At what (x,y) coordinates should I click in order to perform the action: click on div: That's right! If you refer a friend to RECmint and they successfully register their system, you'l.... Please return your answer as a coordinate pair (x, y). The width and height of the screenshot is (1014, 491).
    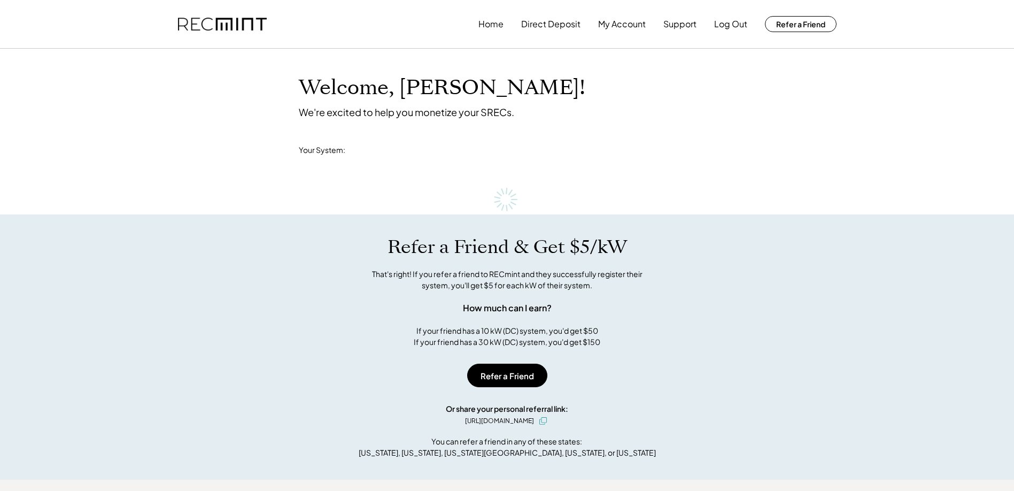
    Looking at the image, I should click on (507, 280).